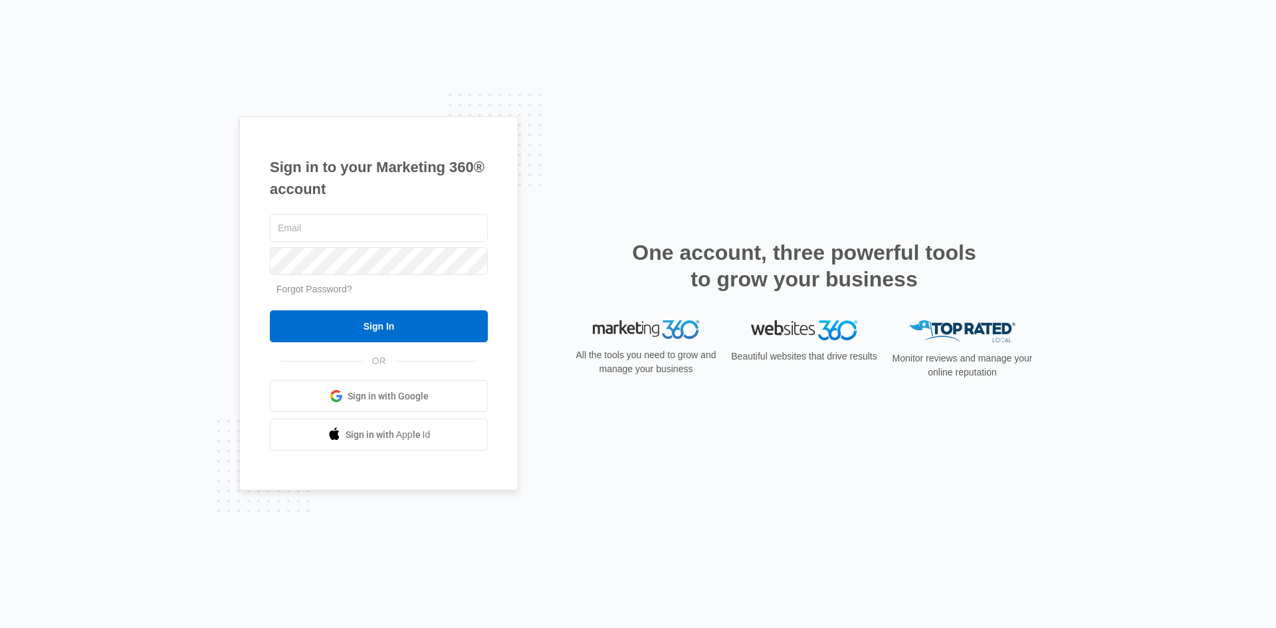 The width and height of the screenshot is (1276, 628). I want to click on span: Sign in with Apple Id, so click(388, 435).